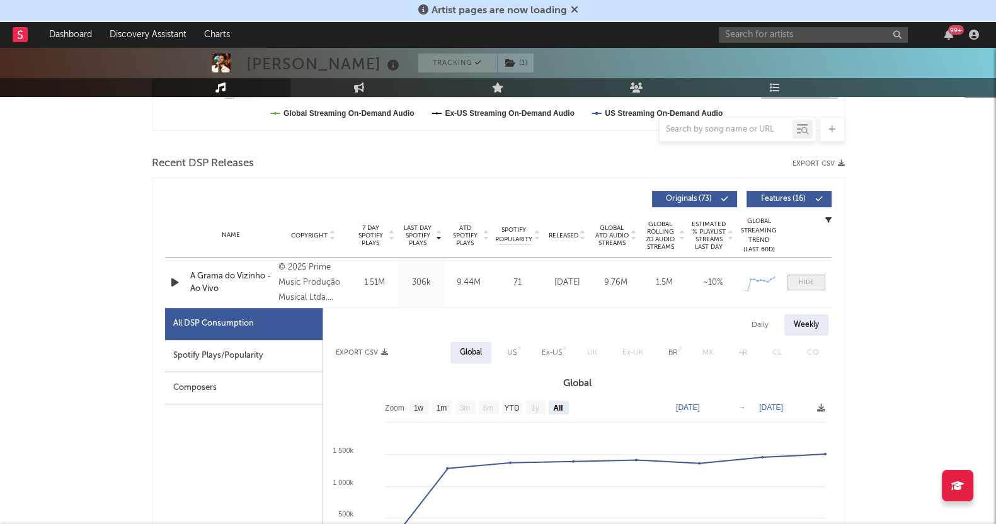 This screenshot has height=524, width=996. I want to click on div: ~ 10 %, so click(712, 283).